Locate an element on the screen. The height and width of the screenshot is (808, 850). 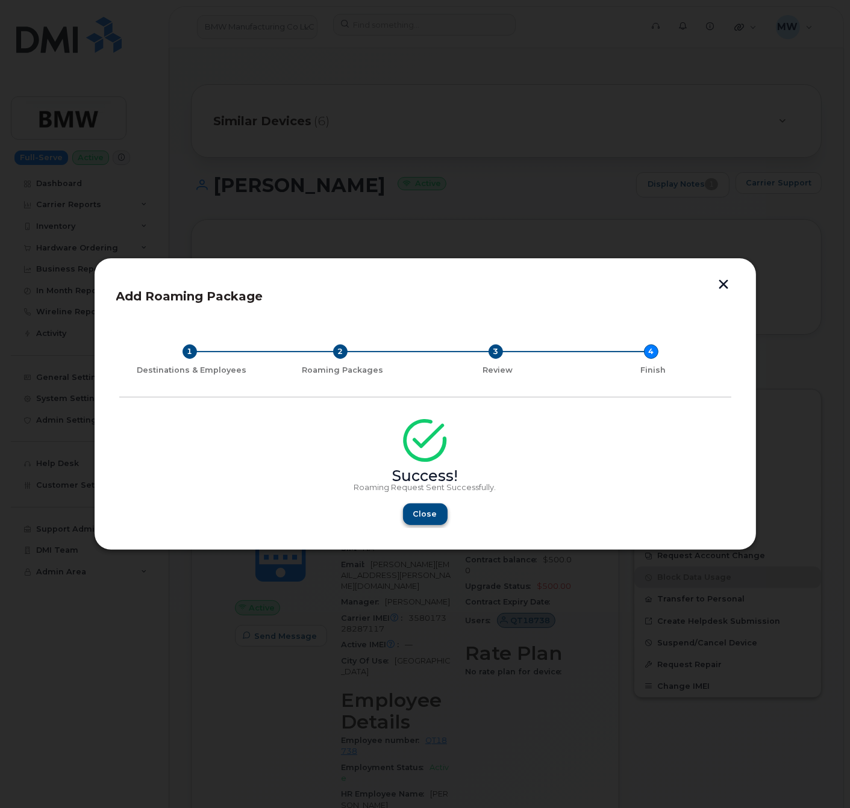
div: Roaming Packages is located at coordinates (343, 370).